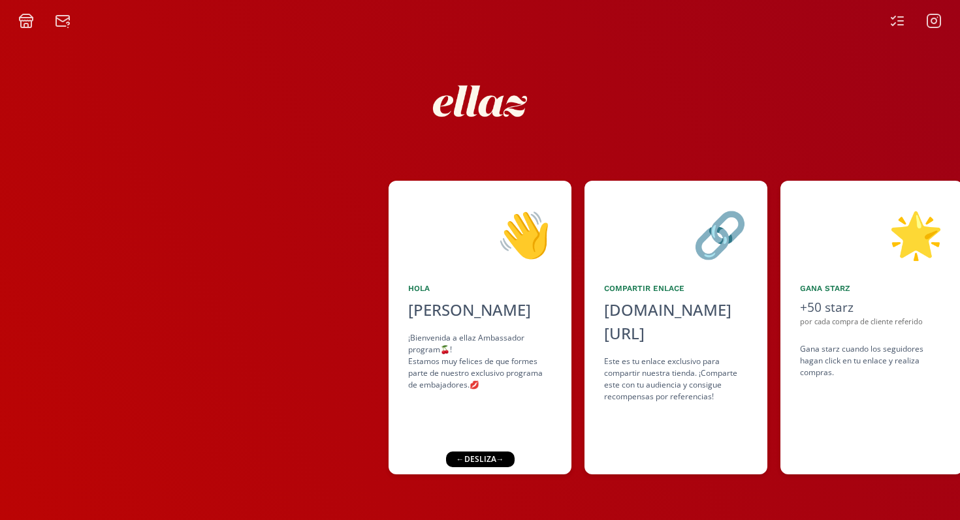 This screenshot has height=520, width=960. What do you see at coordinates (676, 289) in the screenshot?
I see `div: Compartir Enlace` at bounding box center [676, 289].